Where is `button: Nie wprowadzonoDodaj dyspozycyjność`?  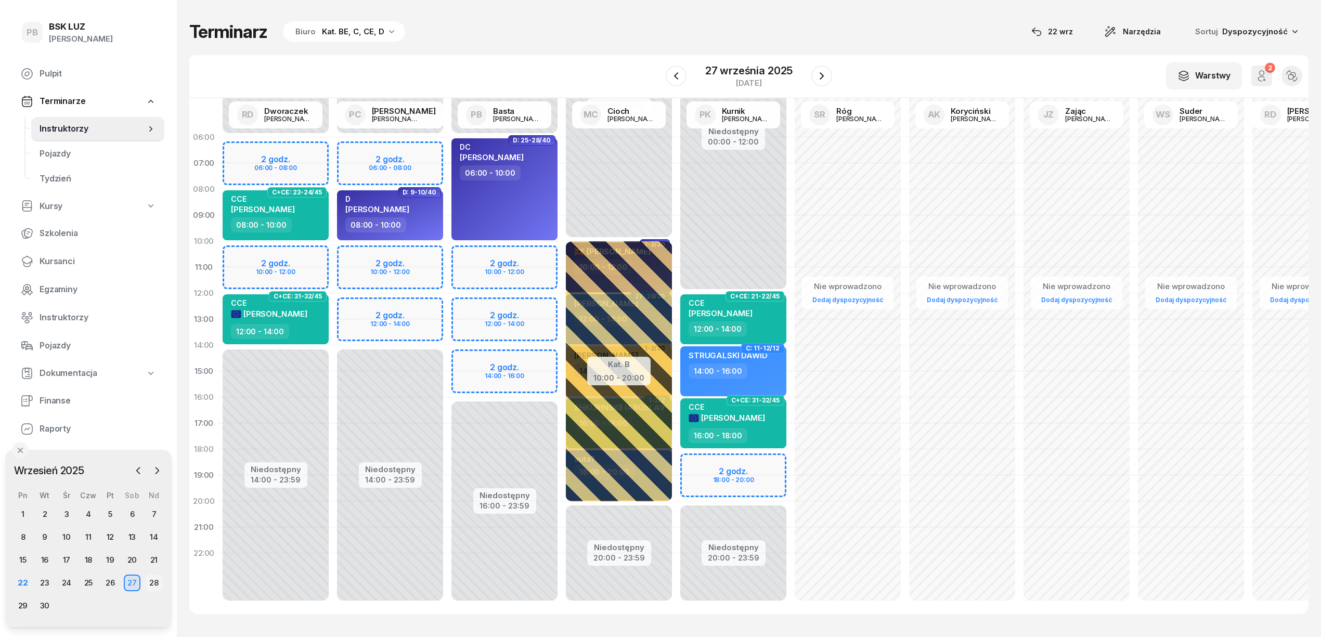 button: Nie wprowadzonoDodaj dyspozycyjność is located at coordinates (848, 293).